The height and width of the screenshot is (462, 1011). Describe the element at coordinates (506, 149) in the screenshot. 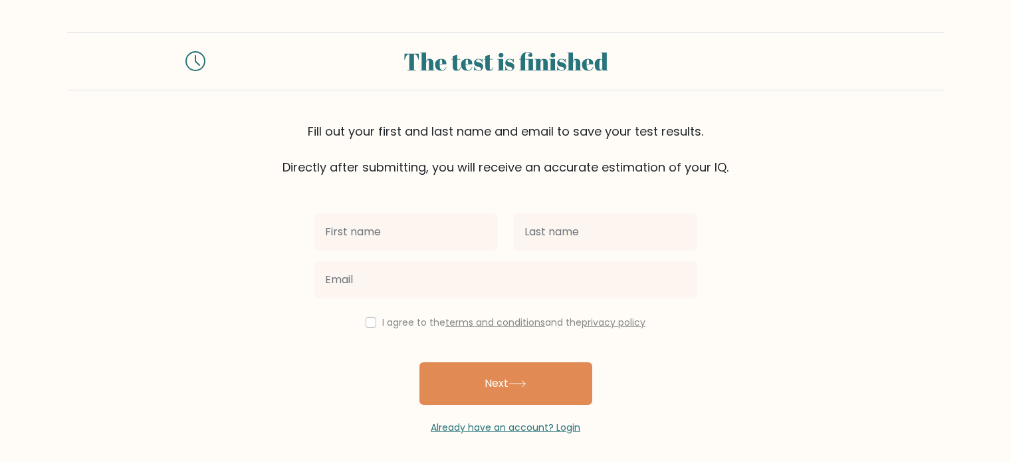

I see `div: Fill out your first and last name and email to save your test results. Directly after submitting,...` at that location.